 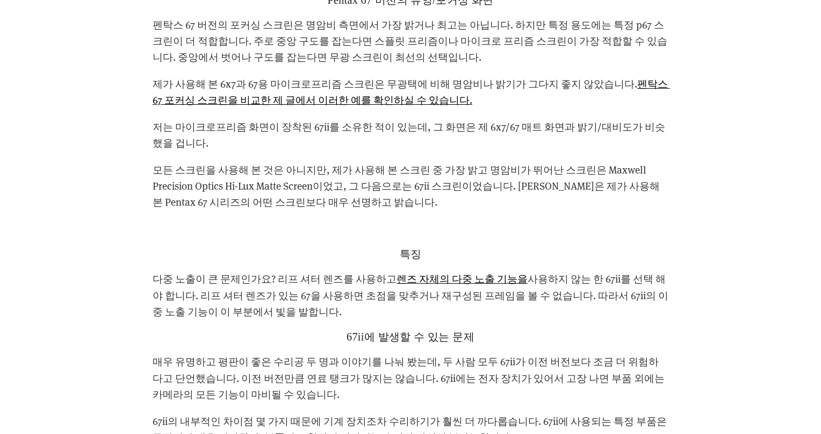 What do you see at coordinates (411, 295) in the screenshot?
I see `font: 사용하지 않는 한 67ii를 선택 해야 합니다. 리프 셔터 렌즈가 있는 67을 사용하면 초점을 맞추거나 재구성된 프레임을 볼 수 없습니다. 따라서 67ii의 이중 노출 기능이...` at bounding box center [411, 295].